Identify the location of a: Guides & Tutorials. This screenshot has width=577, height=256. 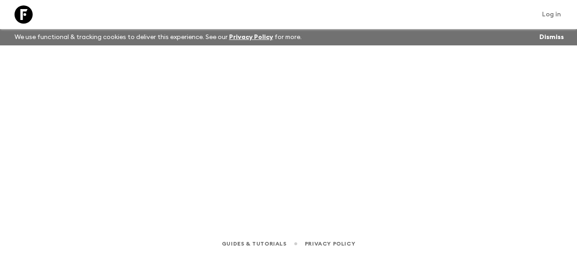
(254, 244).